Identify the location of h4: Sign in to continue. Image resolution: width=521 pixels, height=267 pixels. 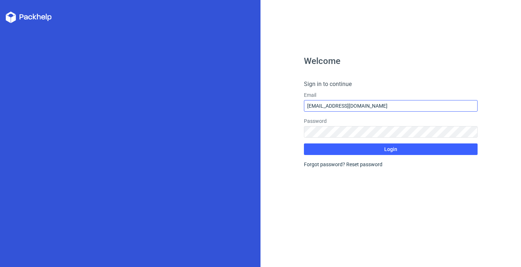
(391, 84).